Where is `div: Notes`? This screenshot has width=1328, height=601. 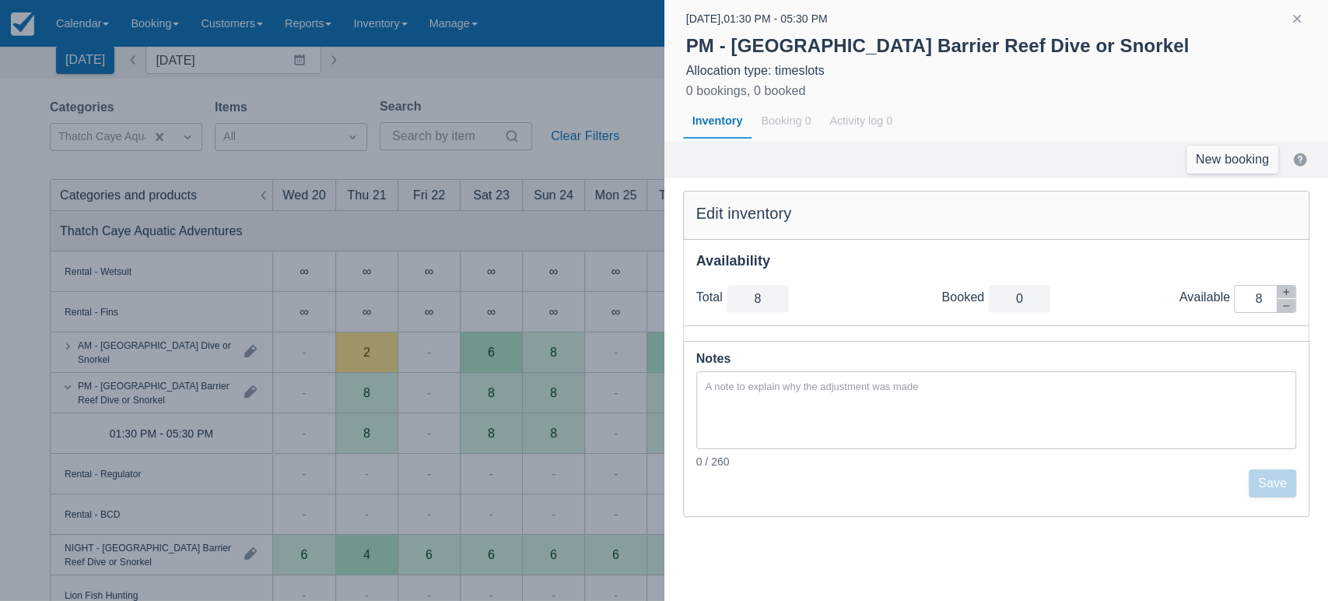 div: Notes is located at coordinates (997, 359).